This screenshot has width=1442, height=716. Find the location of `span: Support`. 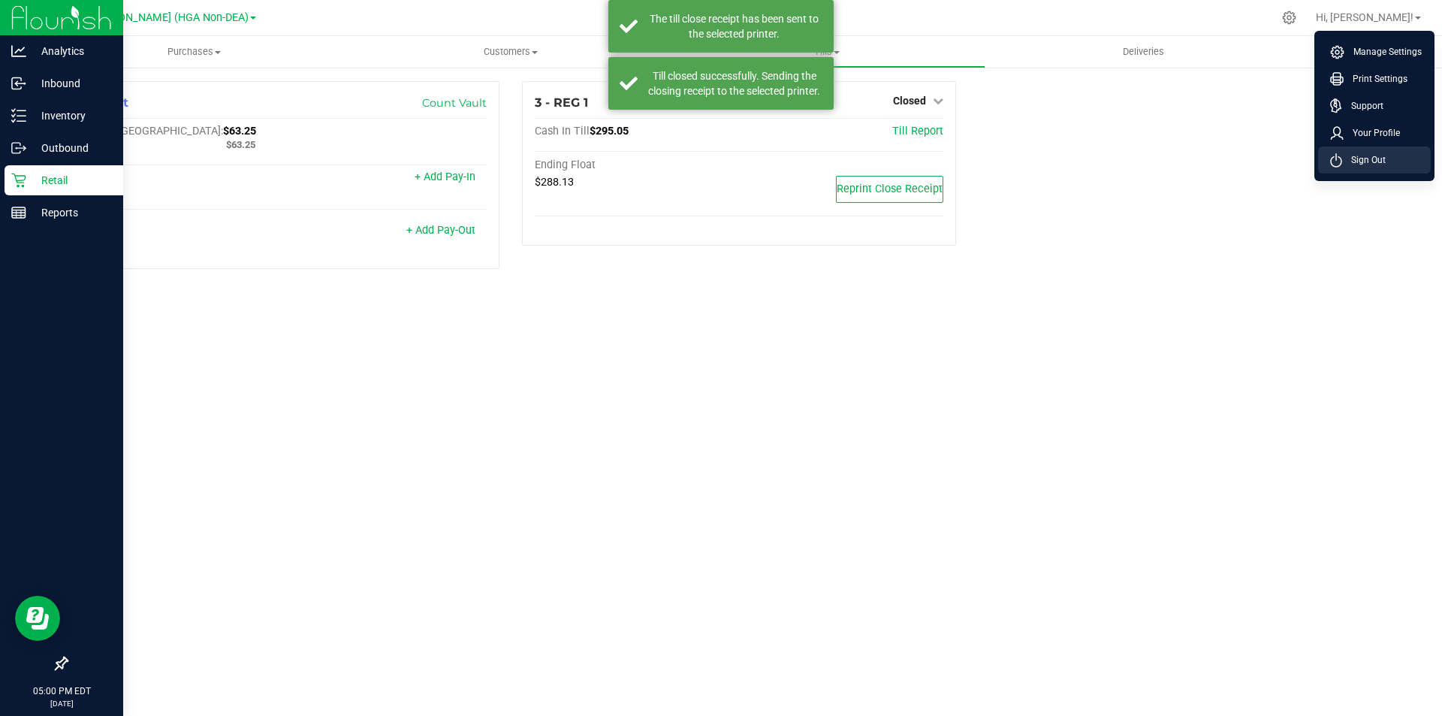

span: Support is located at coordinates (1362, 106).